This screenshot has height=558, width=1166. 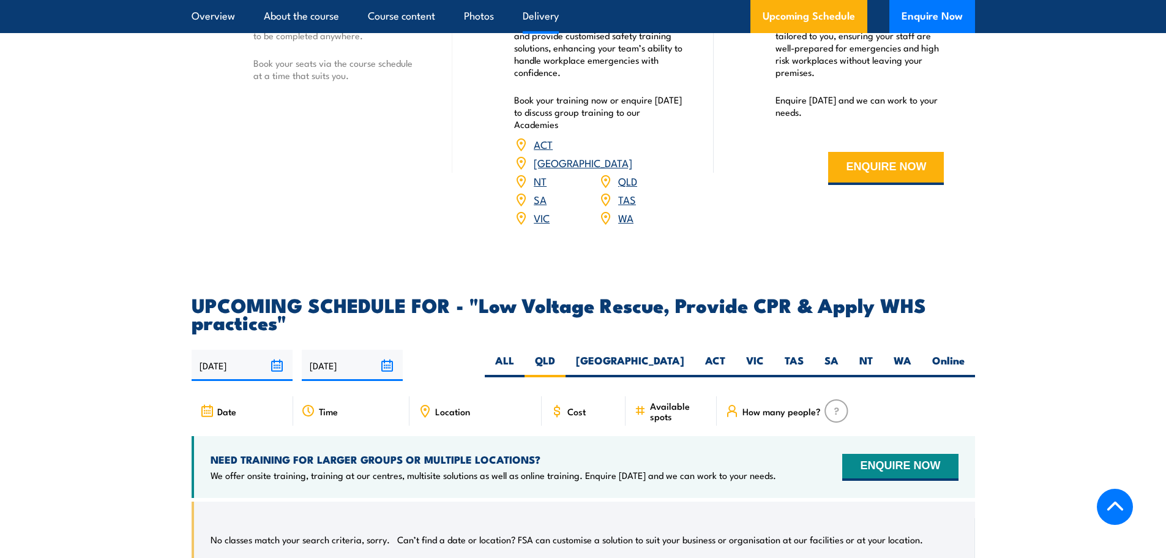 What do you see at coordinates (493, 459) in the screenshot?
I see `h4: NEED TRAINING FOR LARGER GROUPS OR MULTIPLE LOCATIONS?` at bounding box center [493, 459].